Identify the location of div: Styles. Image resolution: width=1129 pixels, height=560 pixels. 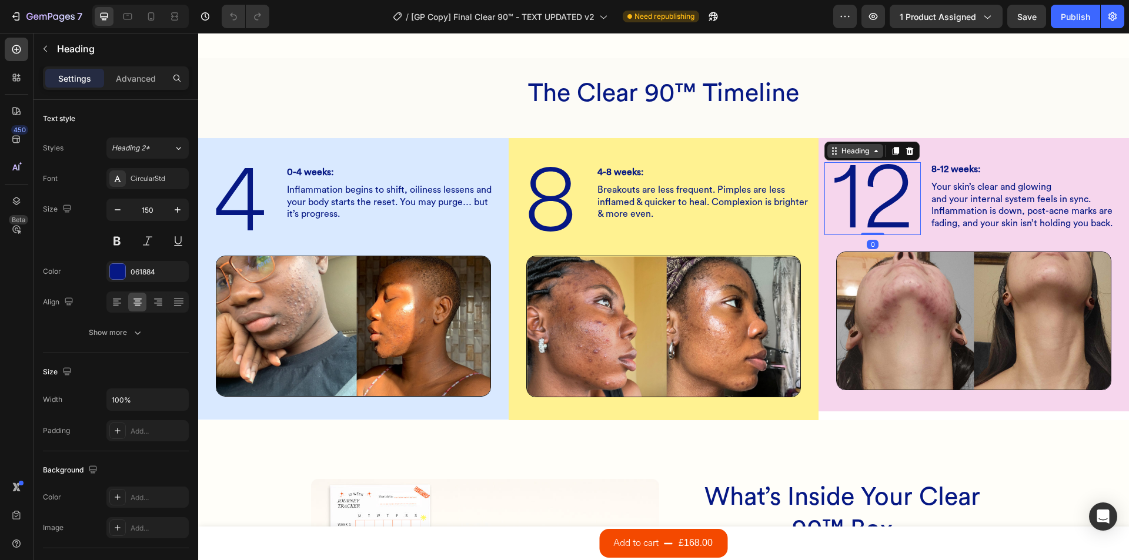
(53, 148).